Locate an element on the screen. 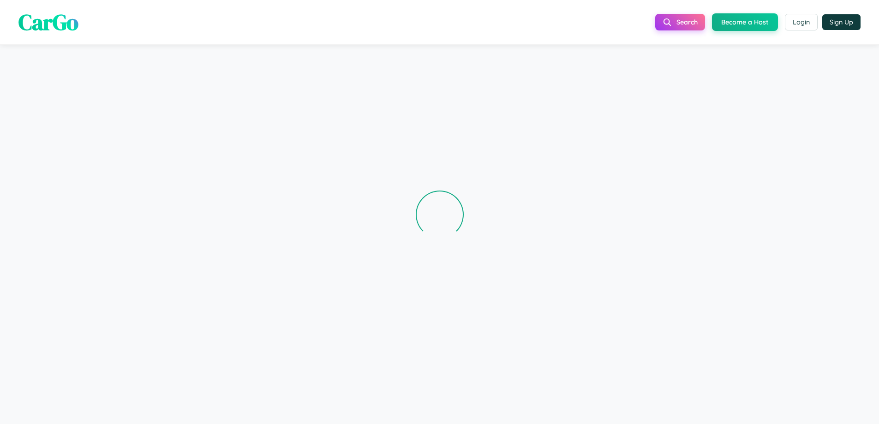  span: Search is located at coordinates (687, 22).